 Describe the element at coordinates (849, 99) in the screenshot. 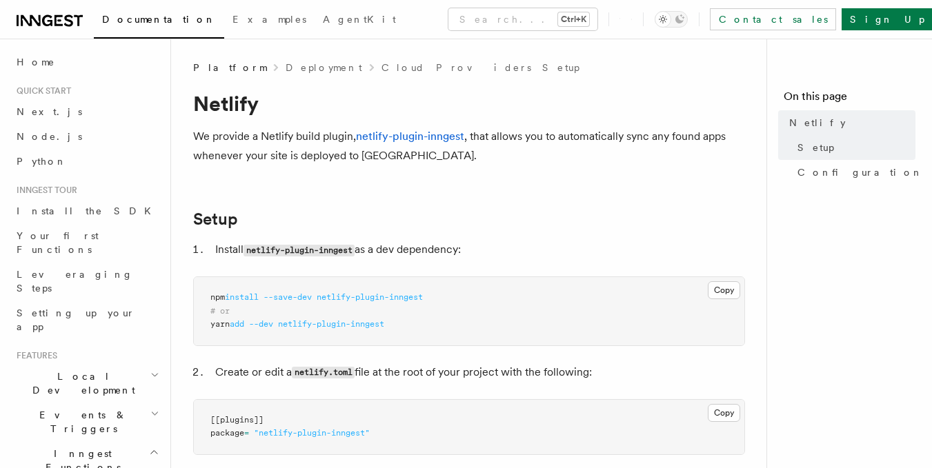

I see `h4: On this page` at that location.